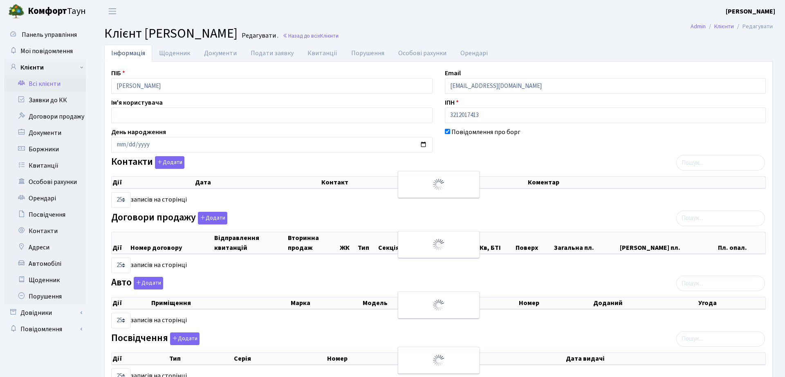  Describe the element at coordinates (45, 313) in the screenshot. I see `a: Довідники` at that location.